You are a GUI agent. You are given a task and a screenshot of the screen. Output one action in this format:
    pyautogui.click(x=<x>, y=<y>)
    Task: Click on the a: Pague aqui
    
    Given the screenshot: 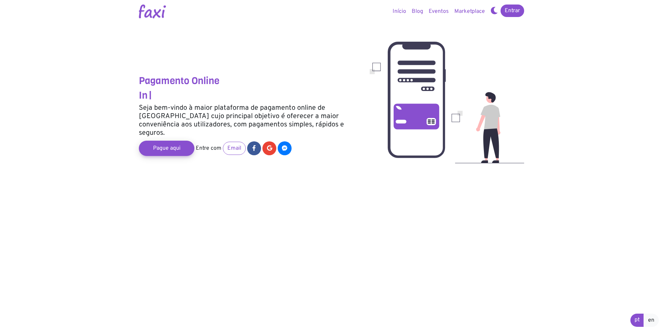 What is the action you would take?
    pyautogui.click(x=167, y=148)
    